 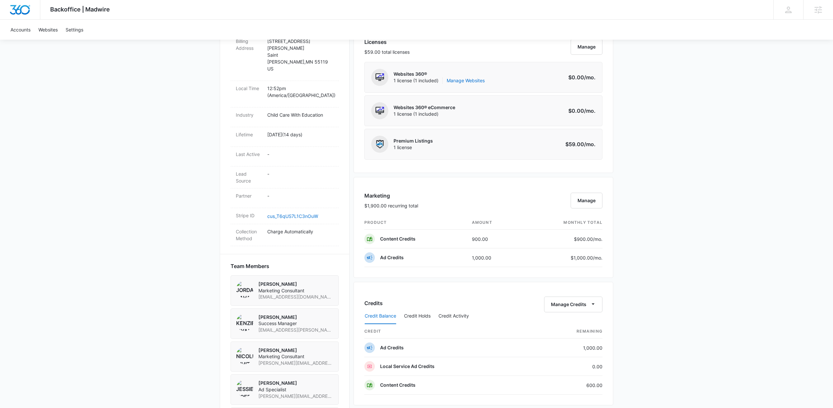 What do you see at coordinates (249, 115) in the screenshot?
I see `dt: Industry` at bounding box center [249, 115].